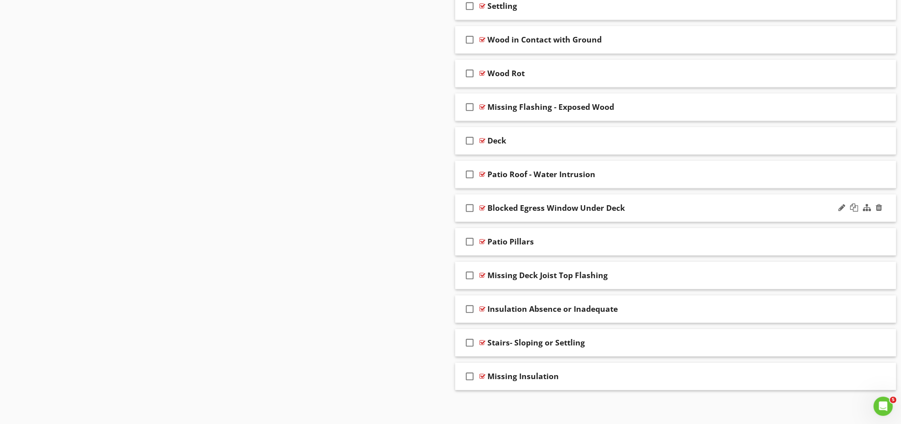  Describe the element at coordinates (536, 343) in the screenshot. I see `div: Stairs- Sloping or Settling` at that location.